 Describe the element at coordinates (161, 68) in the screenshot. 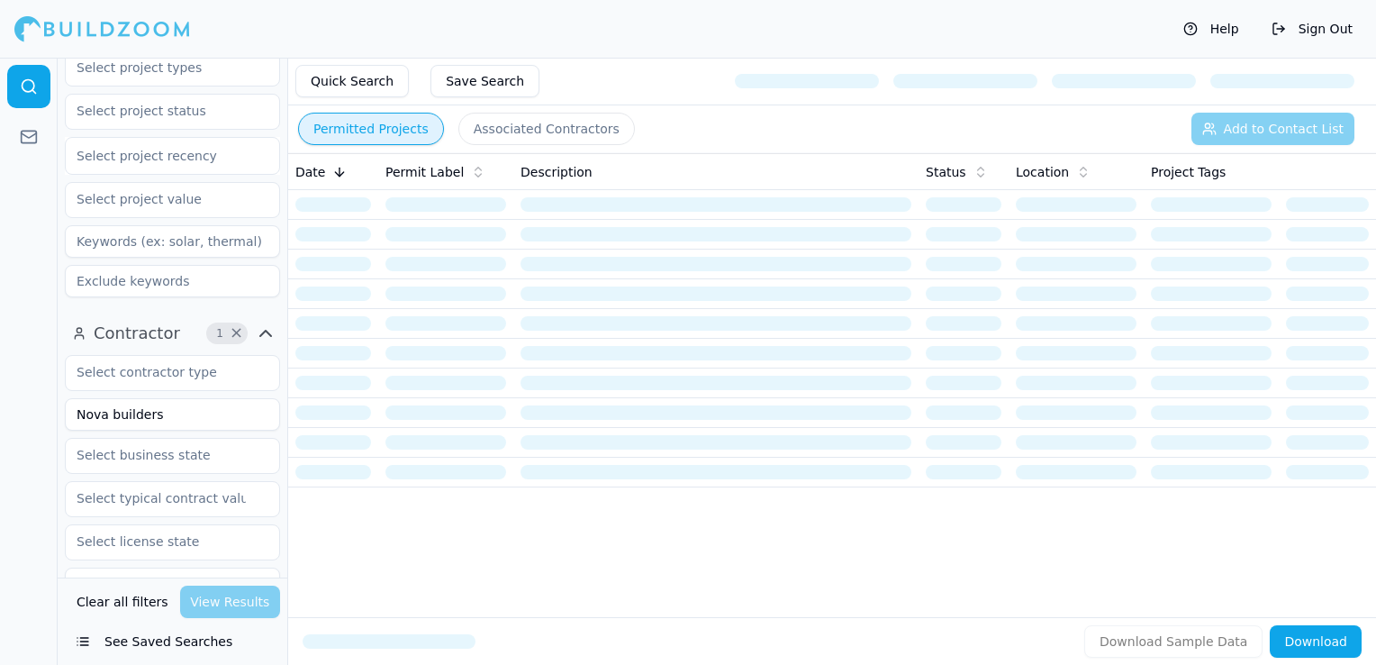

I see `input: Select project types` at that location.